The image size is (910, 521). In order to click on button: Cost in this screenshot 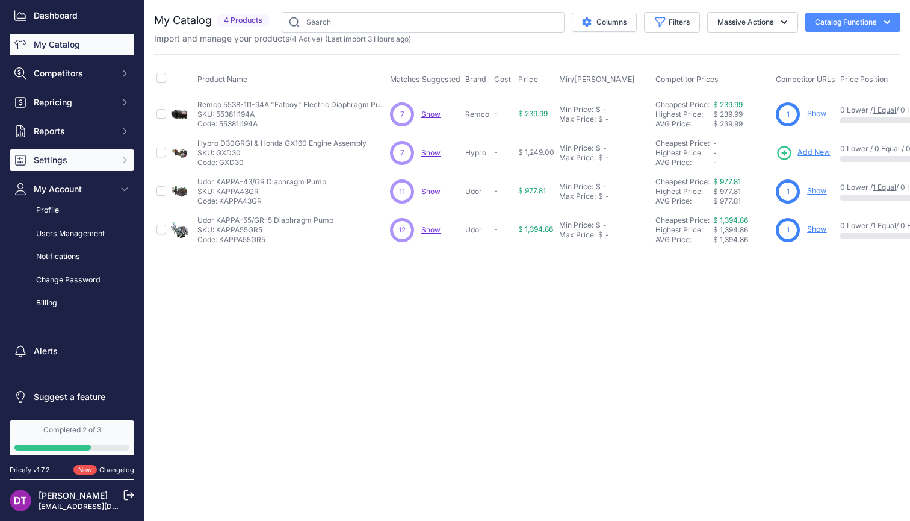, I will do `click(504, 79)`.